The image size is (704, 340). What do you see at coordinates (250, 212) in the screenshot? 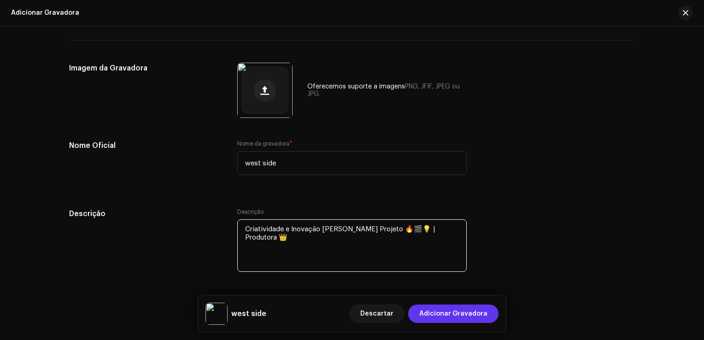
I see `label: Descrição` at bounding box center [250, 212].